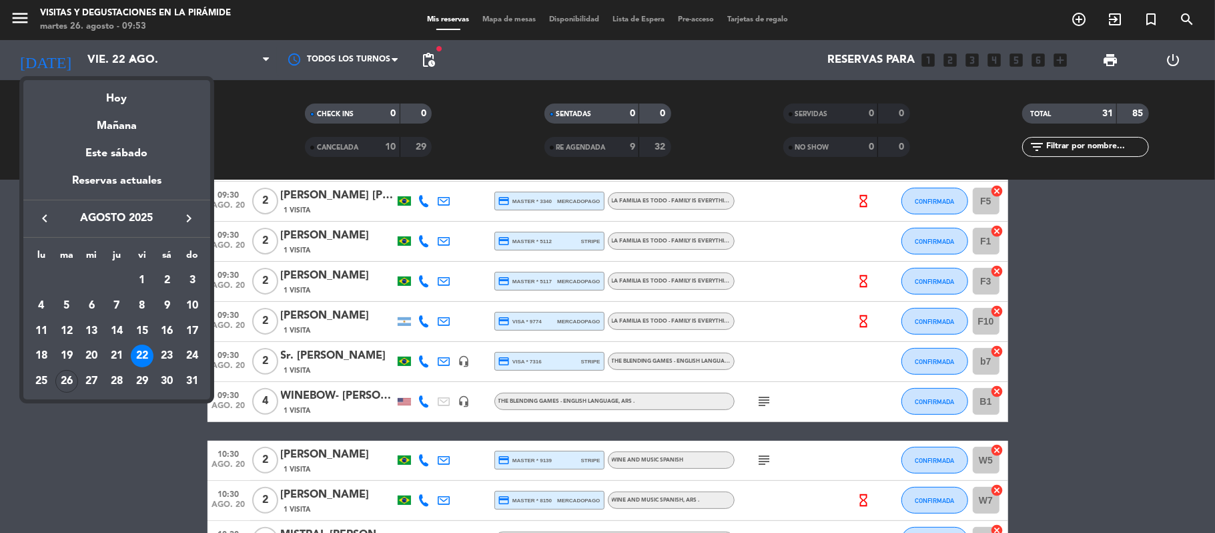  What do you see at coordinates (142, 356) in the screenshot?
I see `div: 22` at bounding box center [142, 356].